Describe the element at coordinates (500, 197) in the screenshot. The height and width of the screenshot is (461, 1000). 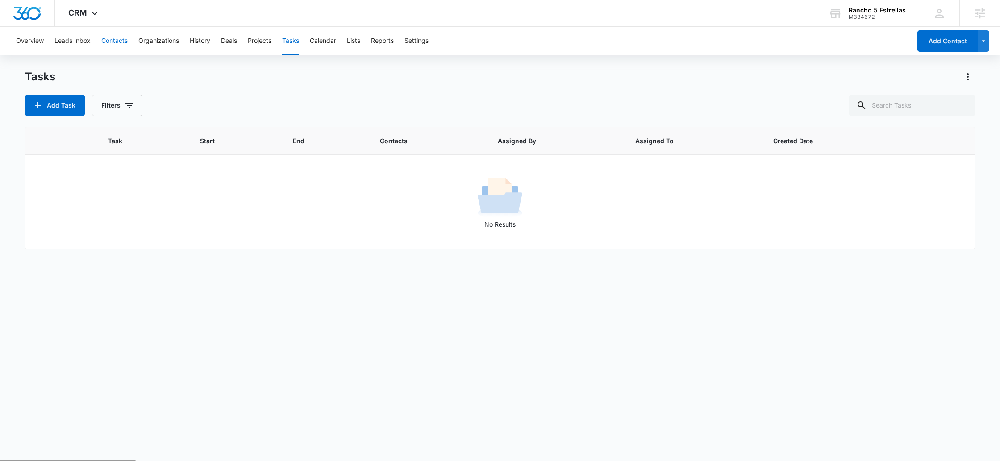
I see `img: No Results` at that location.